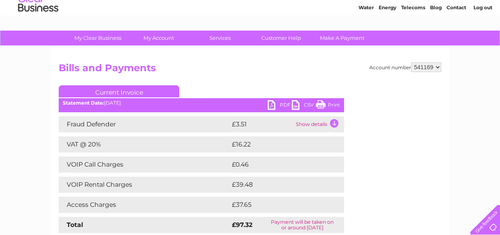 This screenshot has width=500, height=235. Describe the element at coordinates (436, 37) in the screenshot. I see `a: Blog` at that location.